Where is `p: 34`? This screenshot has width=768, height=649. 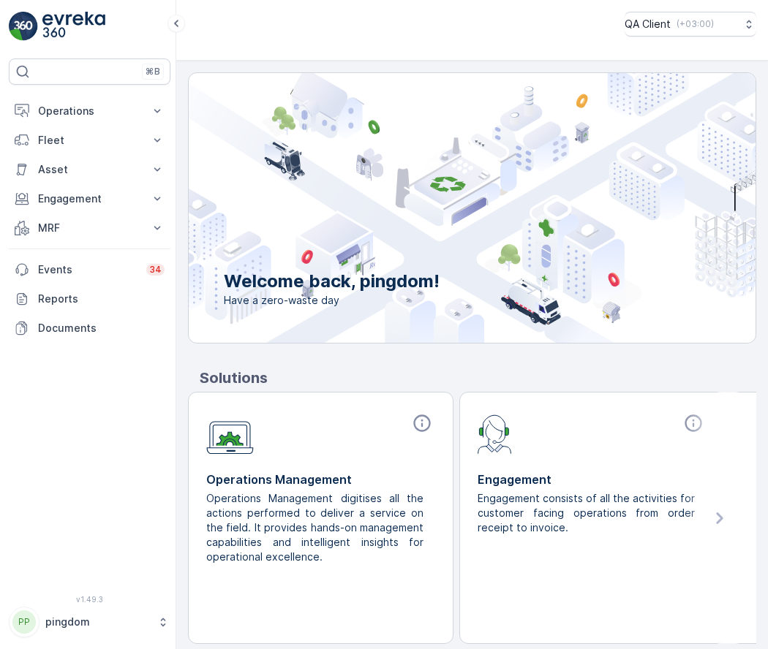
p: 34 is located at coordinates (155, 270).